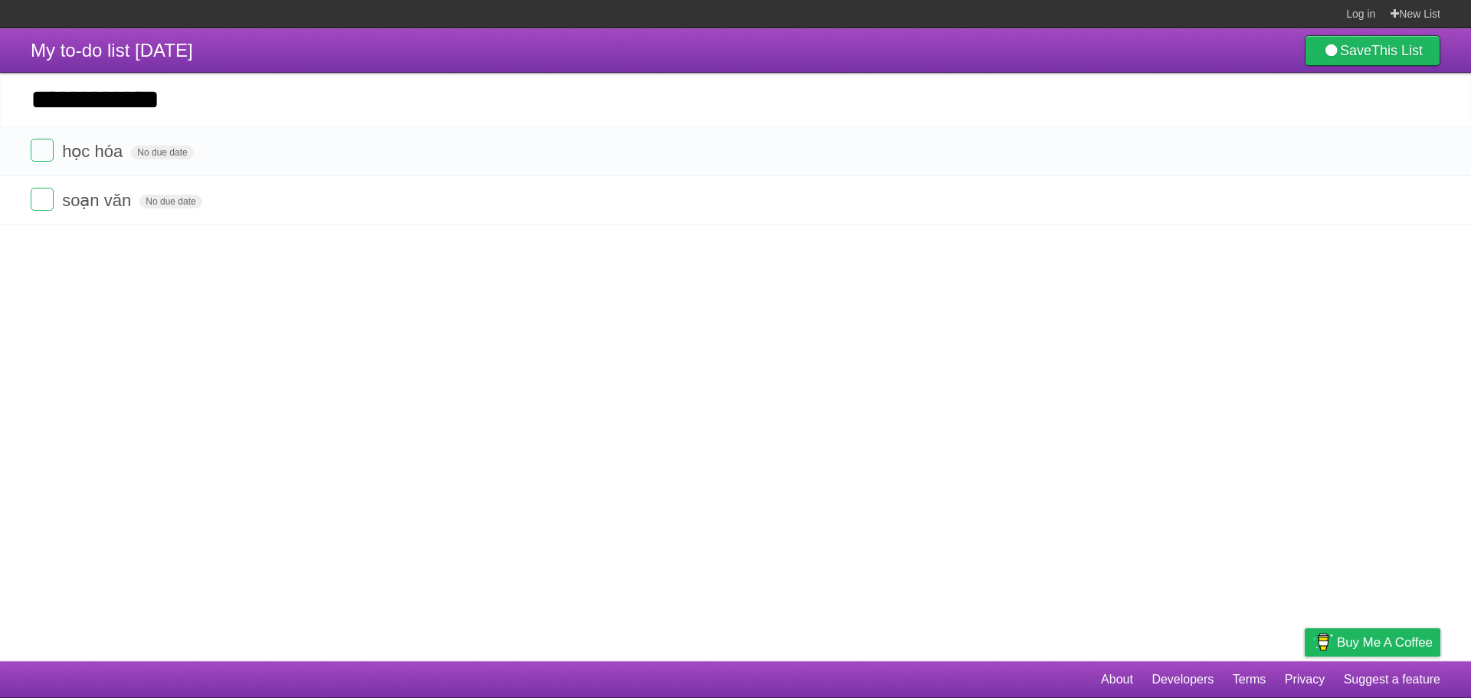  What do you see at coordinates (1372, 642) in the screenshot?
I see `a: Buy me a coffee` at bounding box center [1372, 642].